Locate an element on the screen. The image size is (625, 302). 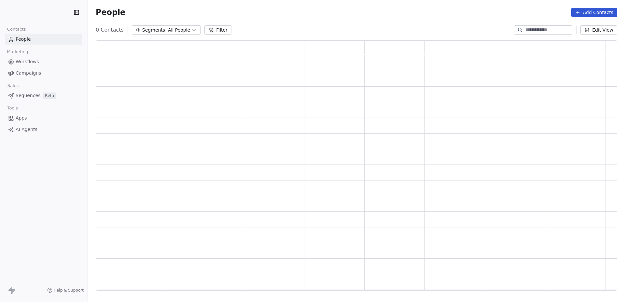
span: AI Agents is located at coordinates (26, 129).